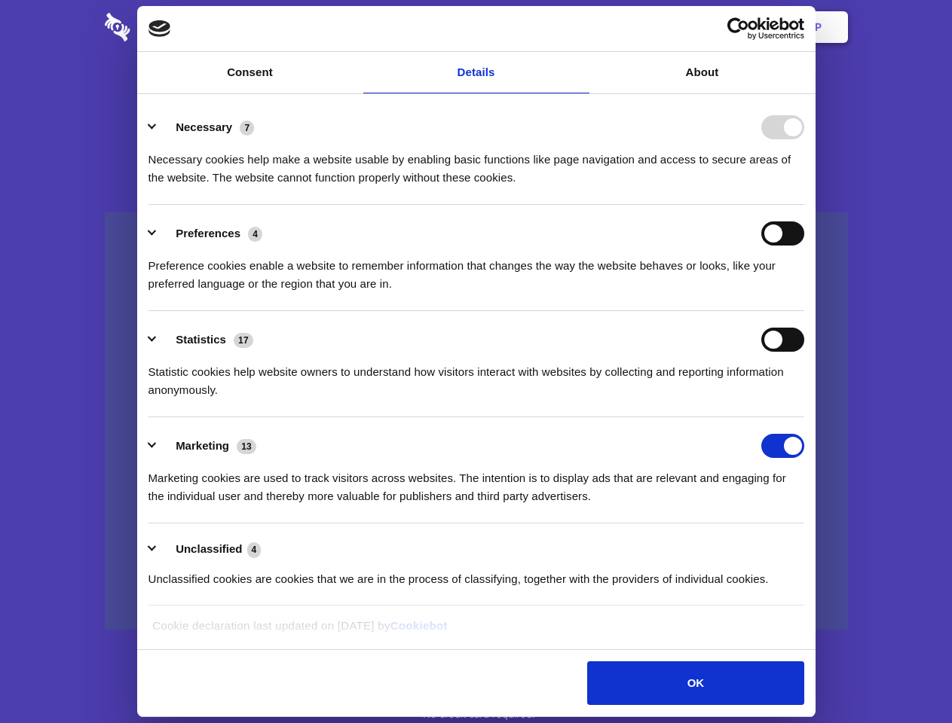 The image size is (952, 723). What do you see at coordinates (716, 27) in the screenshot?
I see `a: Login` at bounding box center [716, 27].